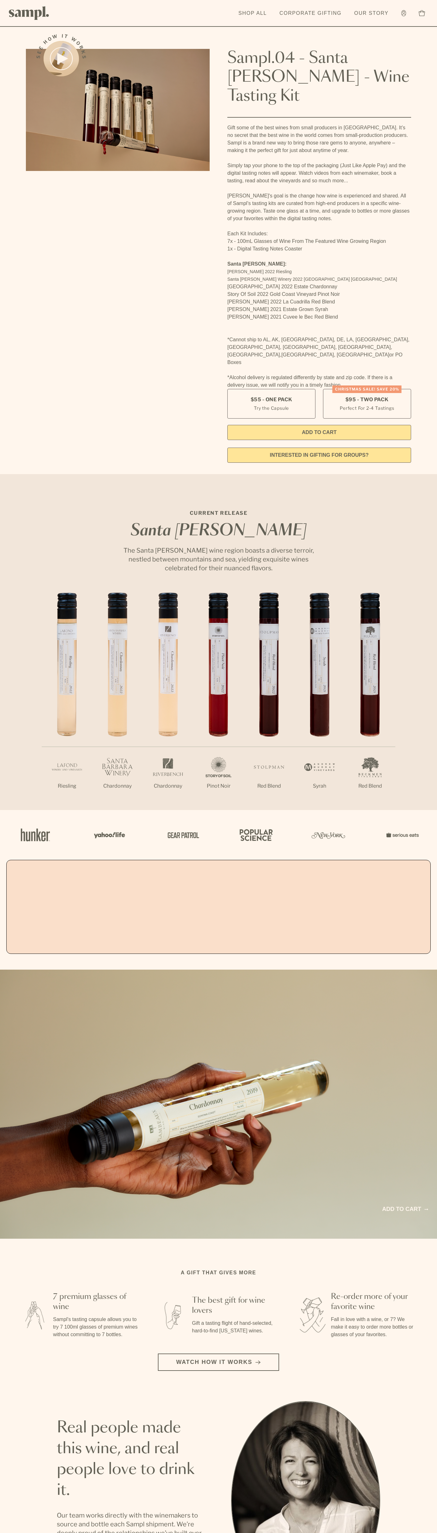 This screenshot has height=1533, width=437. Describe the element at coordinates (405, 1209) in the screenshot. I see `a: Add to cart` at that location.